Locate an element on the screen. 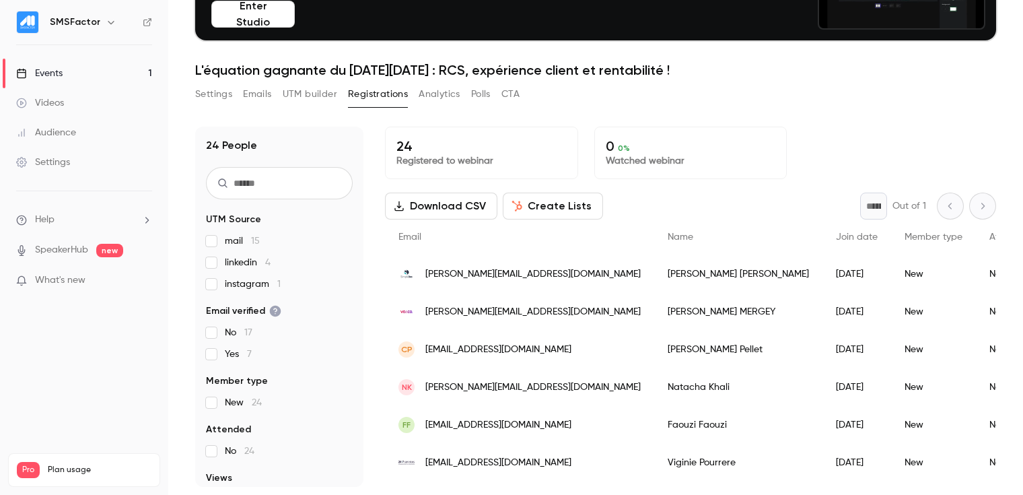  button: Emails is located at coordinates (257, 94).